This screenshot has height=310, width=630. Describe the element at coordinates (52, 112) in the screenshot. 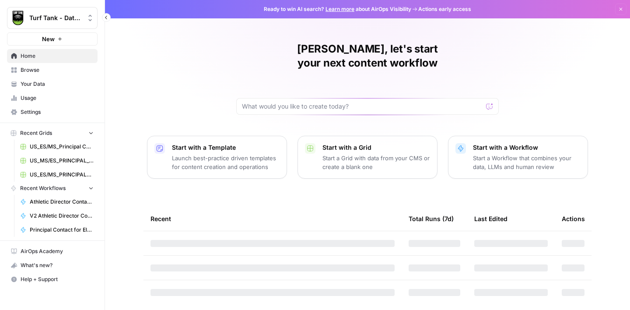

I see `a: Settings` at that location.